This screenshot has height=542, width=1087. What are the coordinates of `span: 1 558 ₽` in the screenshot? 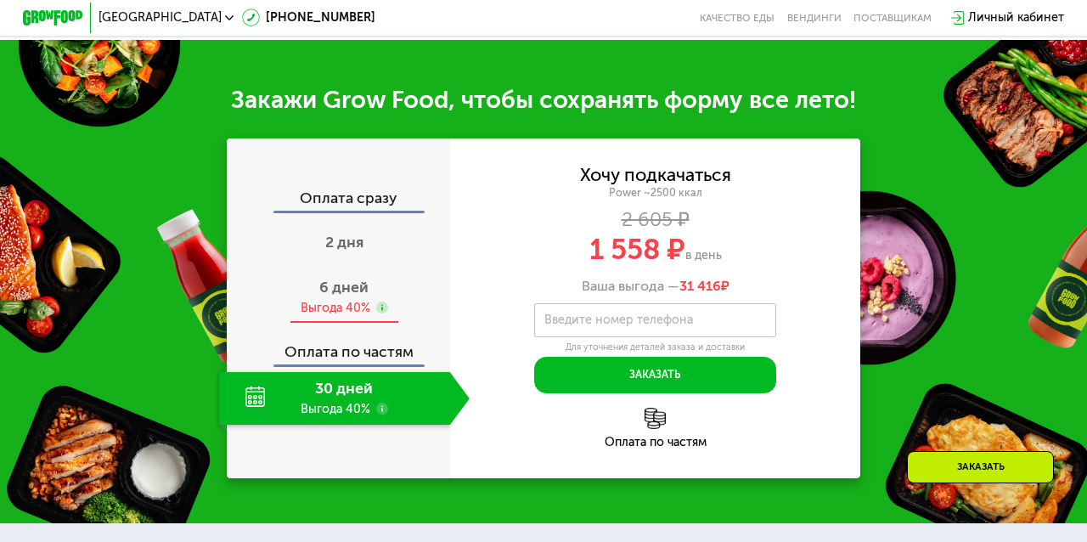 It's located at (637, 249).